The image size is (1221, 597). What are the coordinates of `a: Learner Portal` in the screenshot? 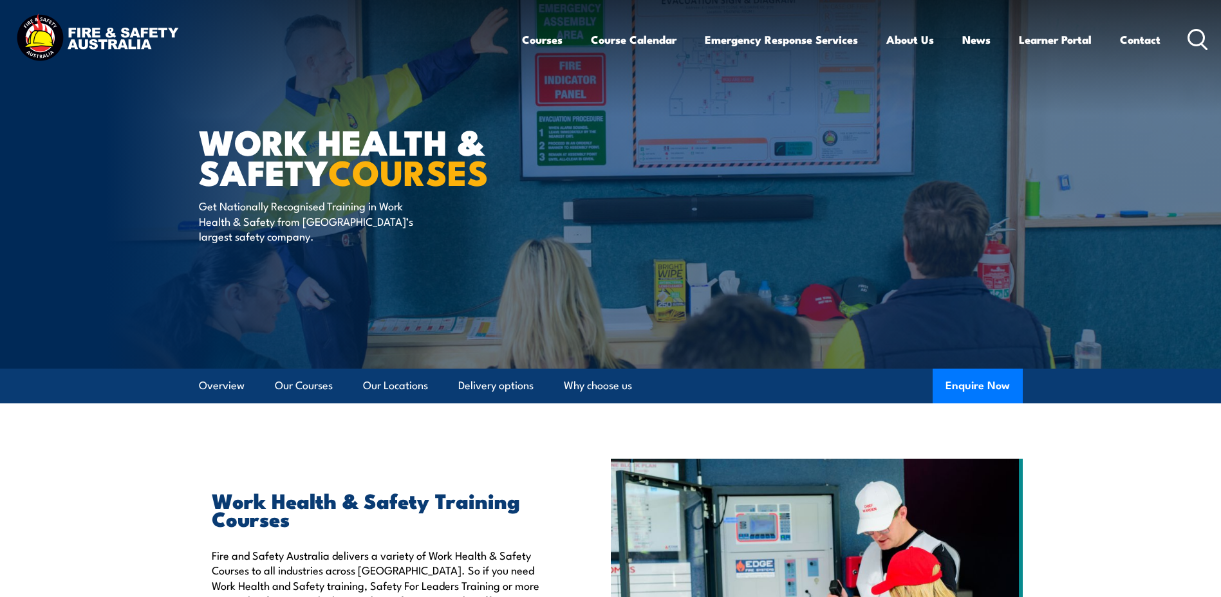 It's located at (1055, 39).